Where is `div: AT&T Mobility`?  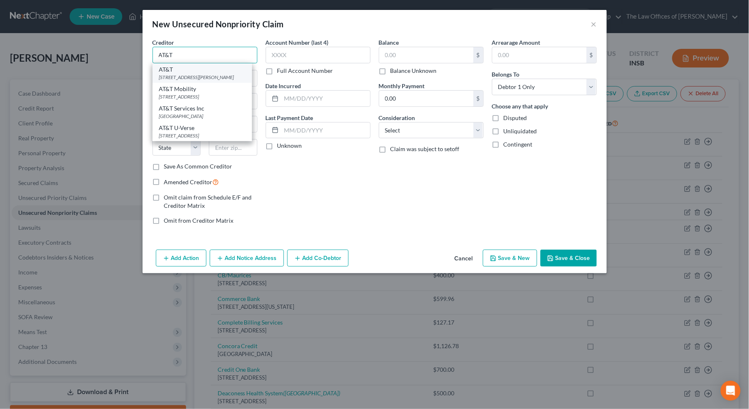
div: AT&T Mobility is located at coordinates (202, 89).